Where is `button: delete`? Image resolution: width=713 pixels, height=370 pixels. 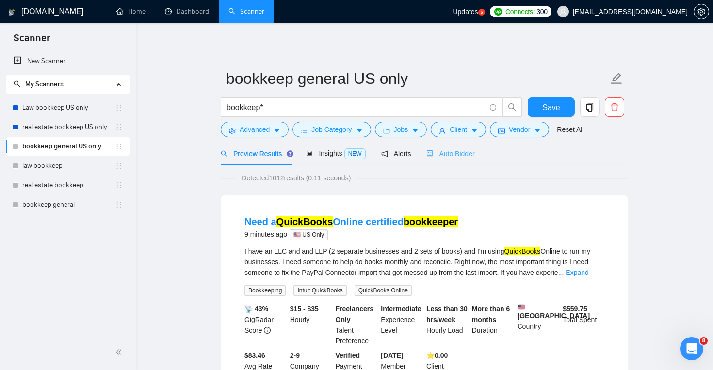
button: delete is located at coordinates (615, 107).